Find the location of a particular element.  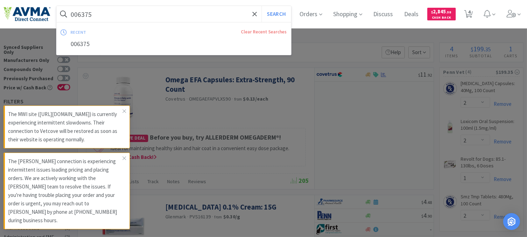

span: Cash Back is located at coordinates (441, 18).